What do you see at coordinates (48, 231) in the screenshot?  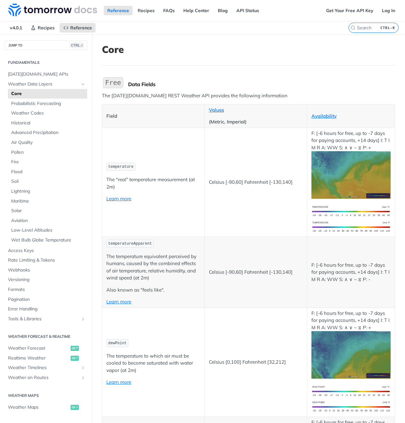 I see `span: Low-Level Altitudes` at bounding box center [48, 231].